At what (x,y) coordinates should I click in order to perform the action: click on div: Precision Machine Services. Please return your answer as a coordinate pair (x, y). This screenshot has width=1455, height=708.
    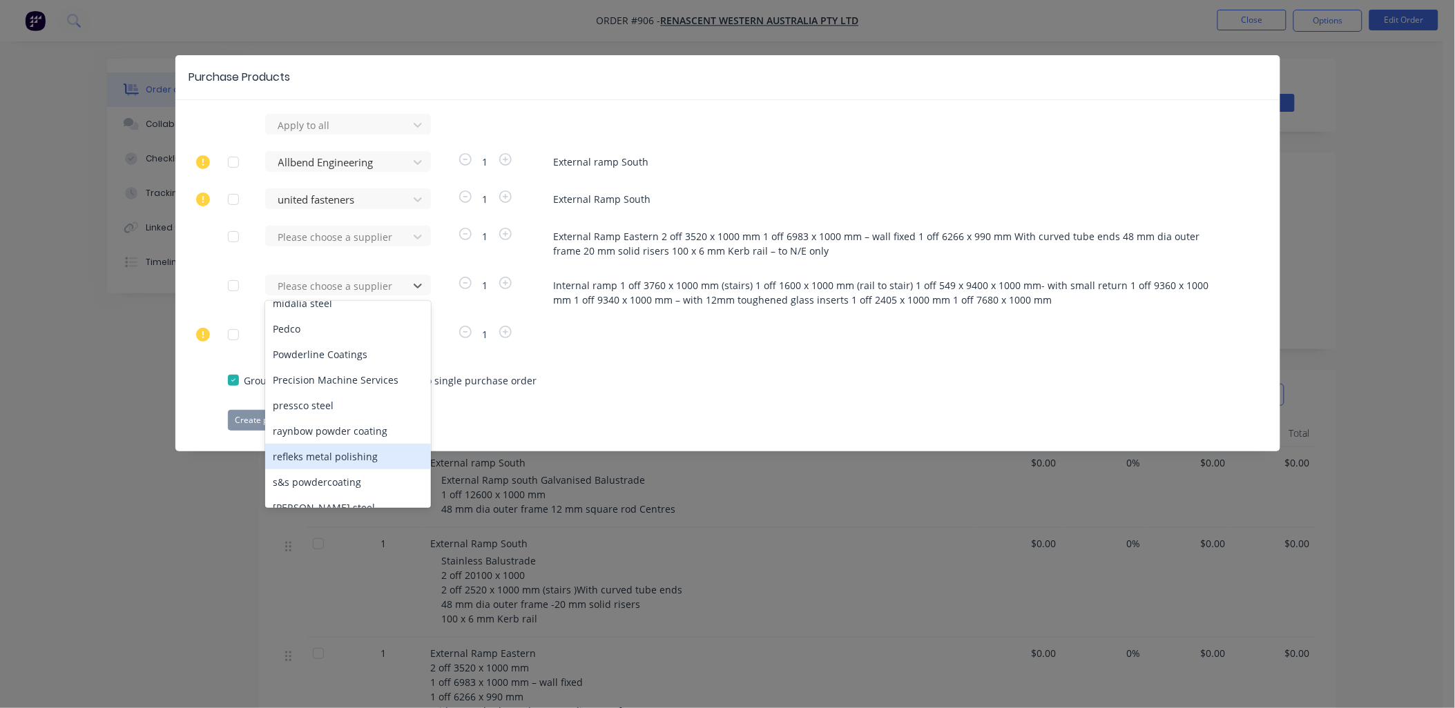
    Looking at the image, I should click on (348, 380).